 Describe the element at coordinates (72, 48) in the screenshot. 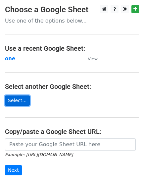

I see `h4: Use a recent Google Sheet:` at that location.